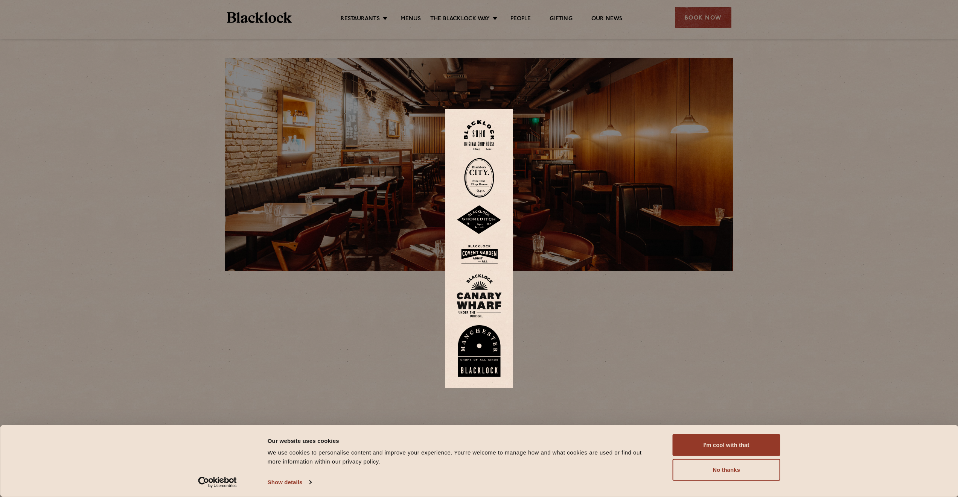  I want to click on img: BLA_1470_CoventGarden_Website_Solid.svg, so click(479, 254).